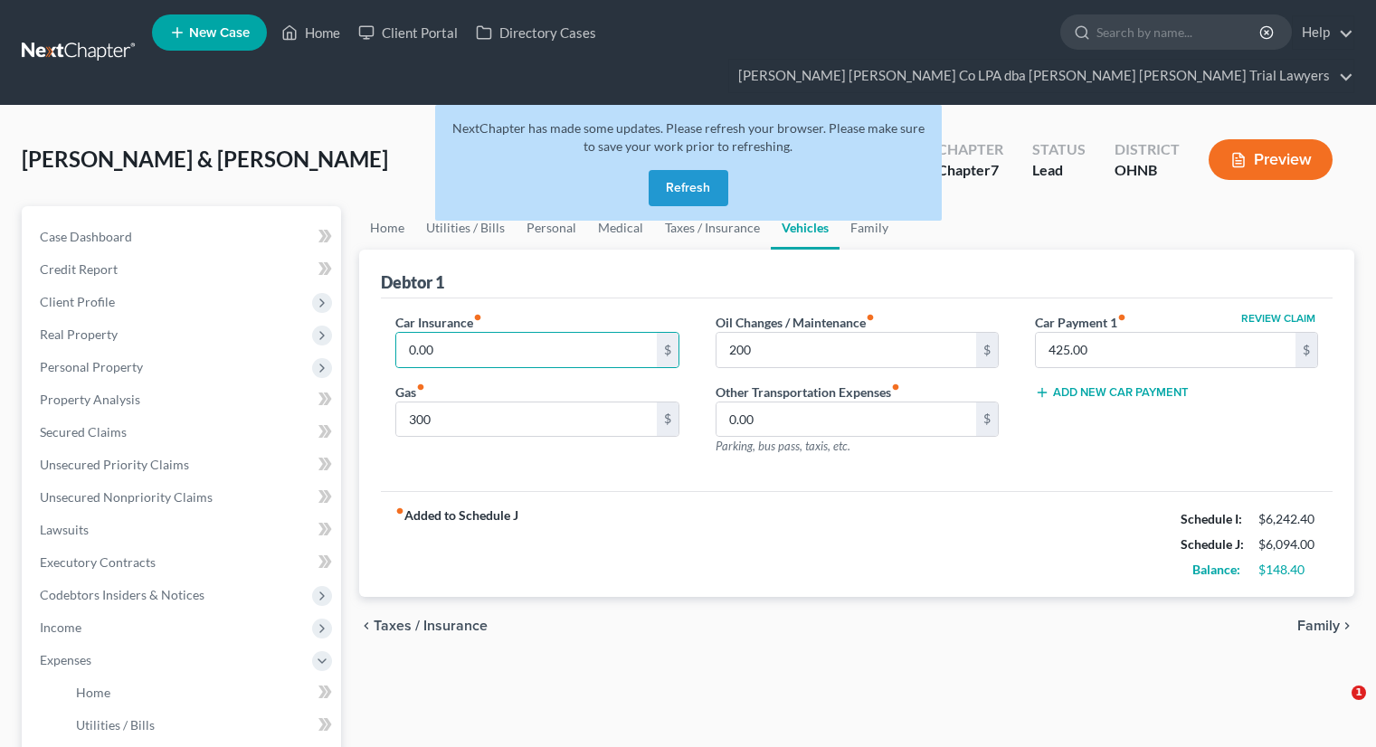  What do you see at coordinates (1279, 318) in the screenshot?
I see `button: Review Claim` at bounding box center [1279, 318].